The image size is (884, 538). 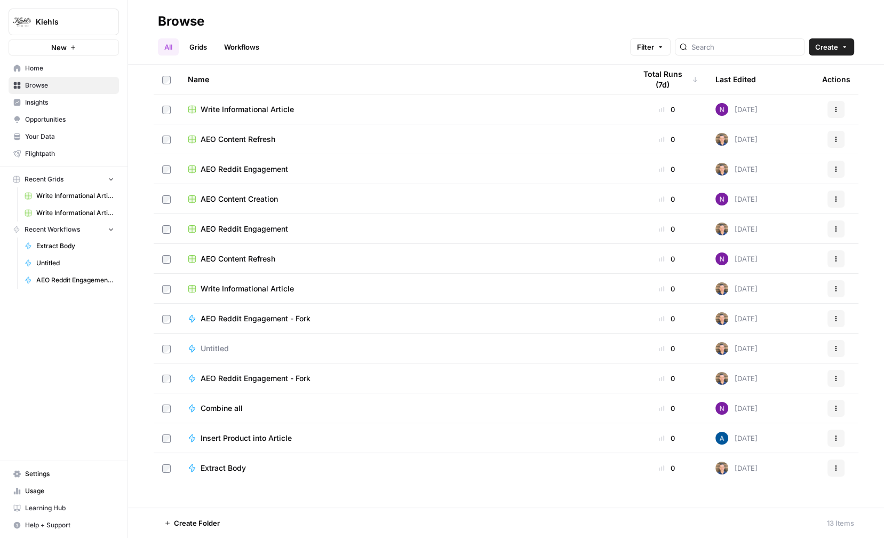 What do you see at coordinates (75, 263) in the screenshot?
I see `span: Untitled` at bounding box center [75, 263].